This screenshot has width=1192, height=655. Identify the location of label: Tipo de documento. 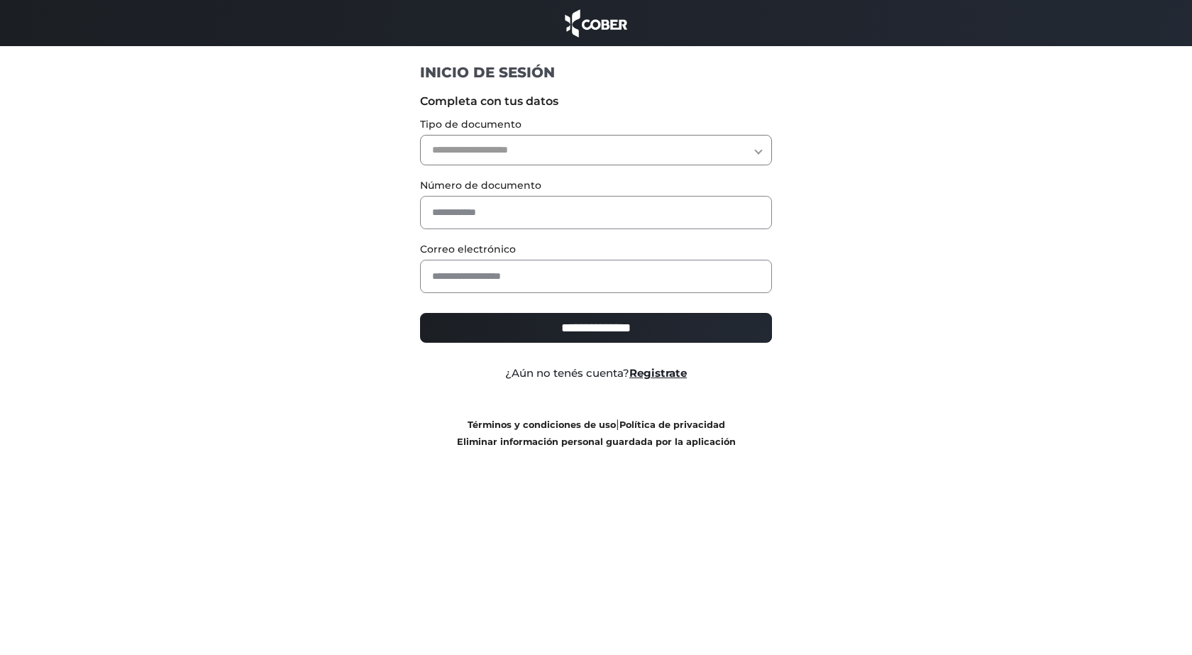
(596, 124).